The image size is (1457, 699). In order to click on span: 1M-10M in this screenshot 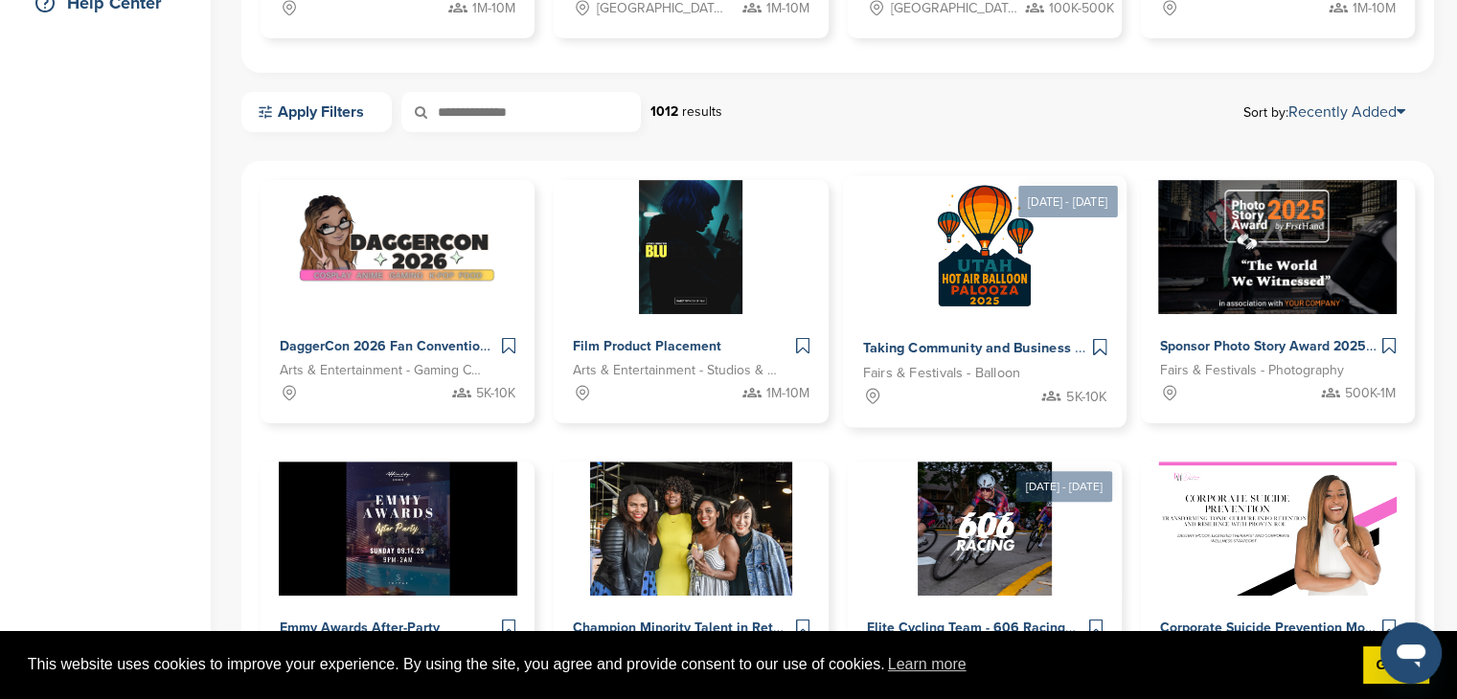, I will do `click(787, 394)`.